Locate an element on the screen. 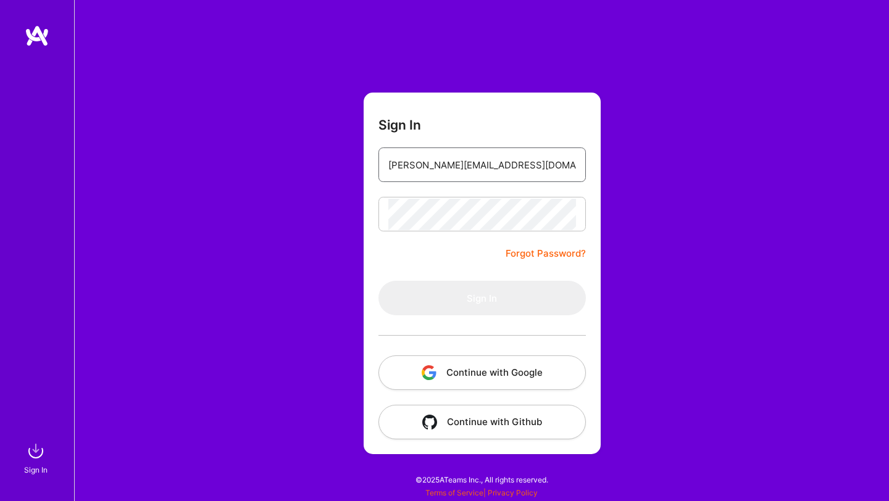 Image resolution: width=889 pixels, height=501 pixels. div: © 2025 ATeams Inc., All rights reserved. is located at coordinates (481, 480).